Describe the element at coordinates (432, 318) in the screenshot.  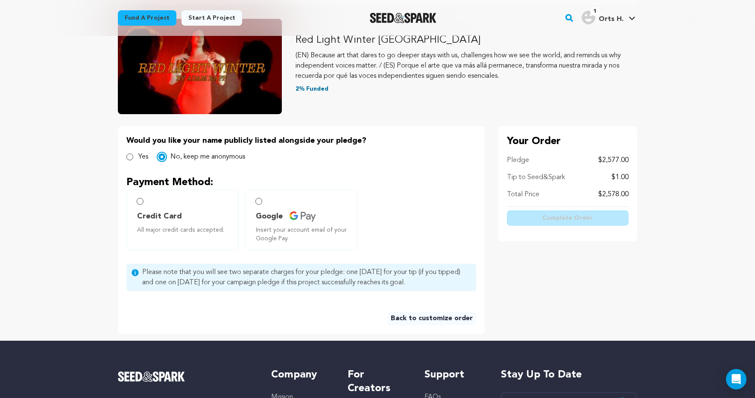
I see `a: Back to customize order` at that location.